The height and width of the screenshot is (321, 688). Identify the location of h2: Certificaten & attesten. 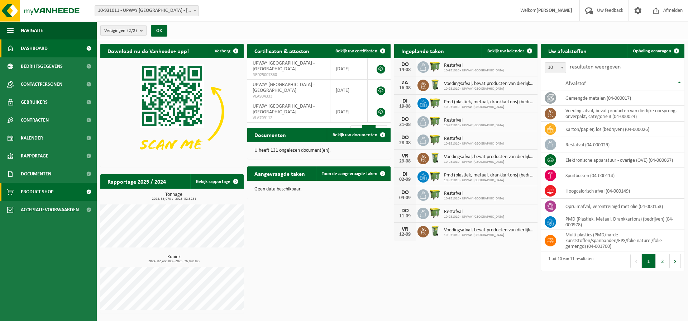
(282, 51).